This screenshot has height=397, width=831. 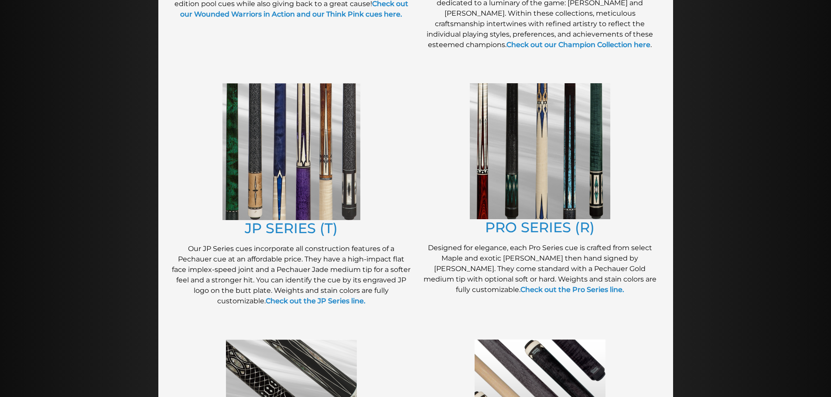 I want to click on a: PRO SERIES (R), so click(x=540, y=227).